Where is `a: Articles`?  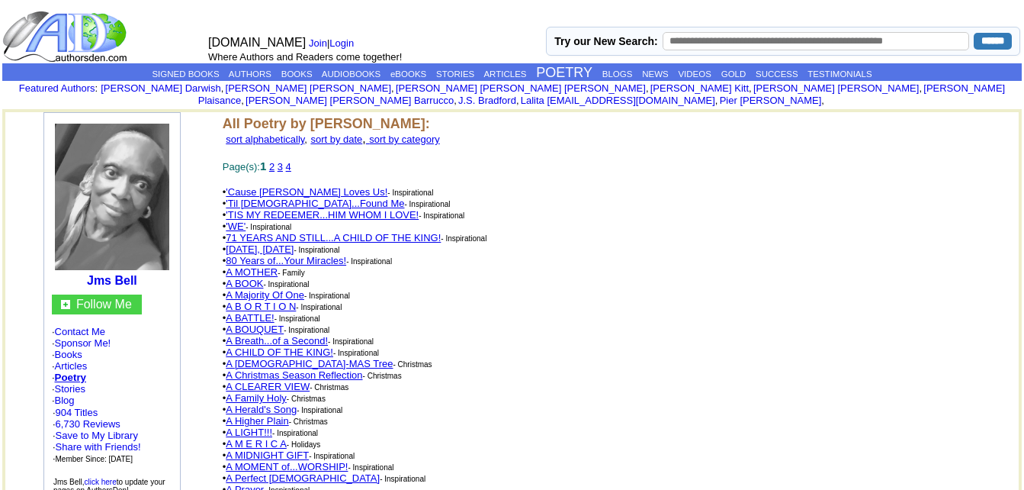
a: Articles is located at coordinates (71, 365).